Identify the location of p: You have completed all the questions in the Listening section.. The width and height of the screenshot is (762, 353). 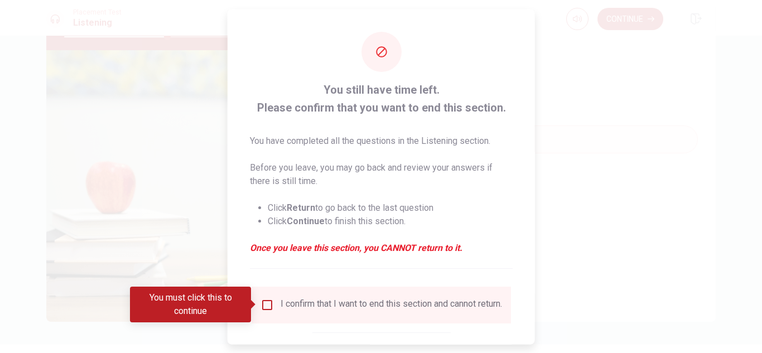
(381, 141).